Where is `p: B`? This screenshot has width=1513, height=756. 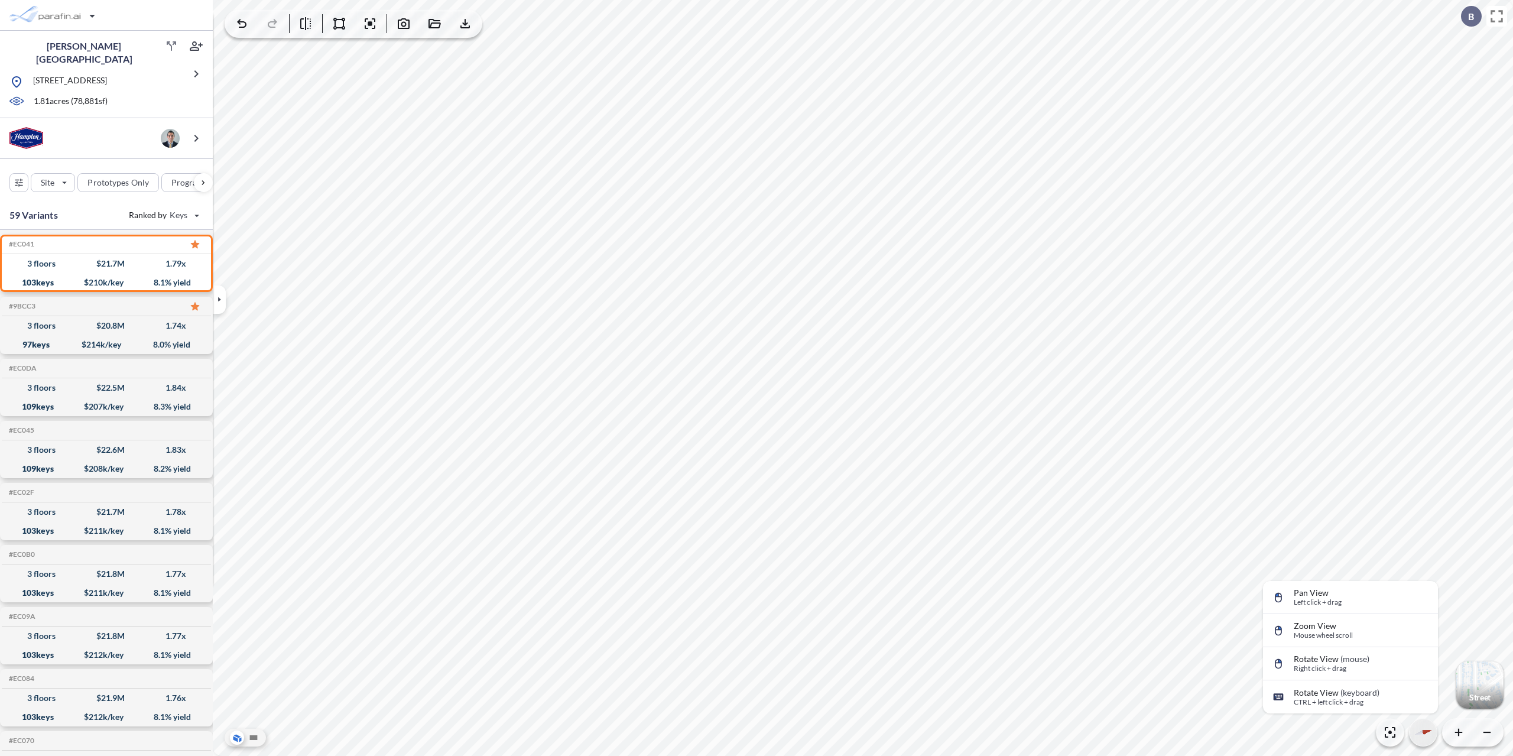 p: B is located at coordinates (1471, 17).